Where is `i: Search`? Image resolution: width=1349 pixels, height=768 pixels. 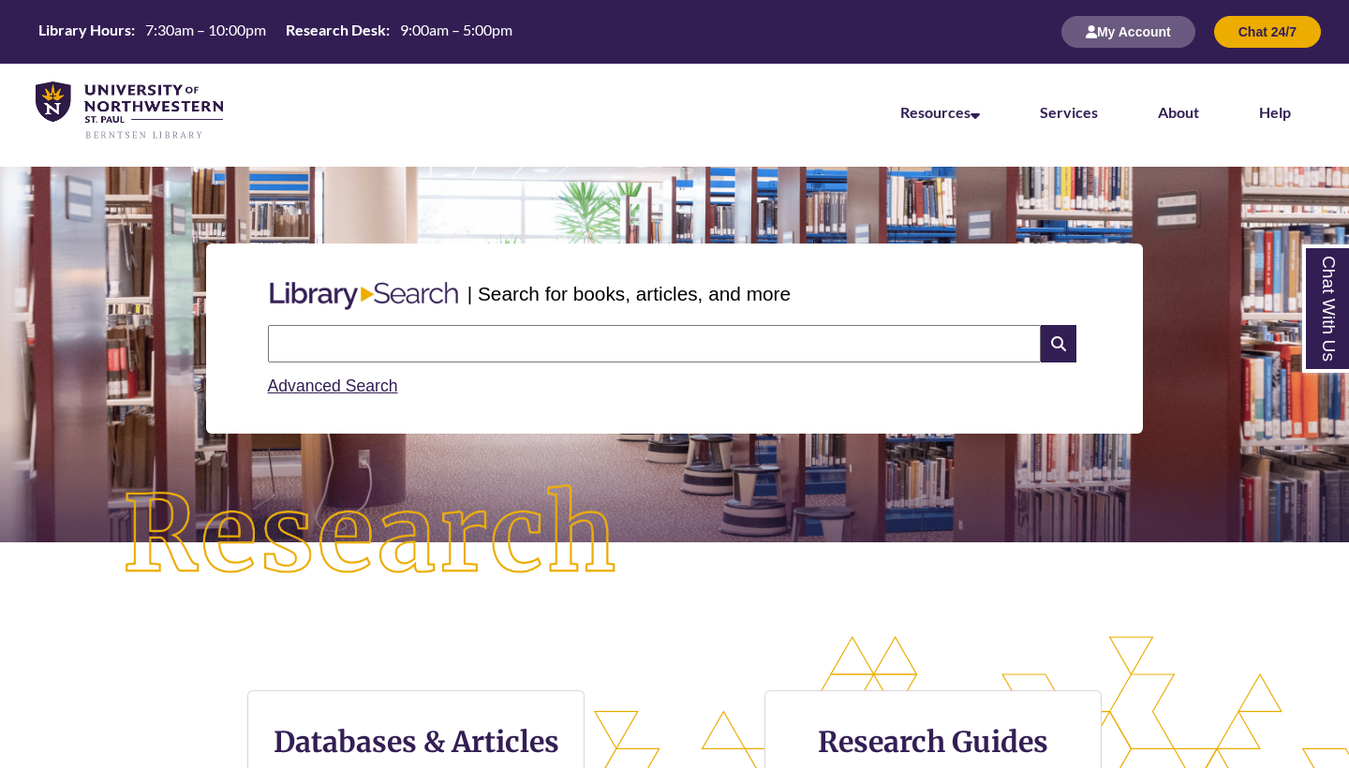 i: Search is located at coordinates (1058, 344).